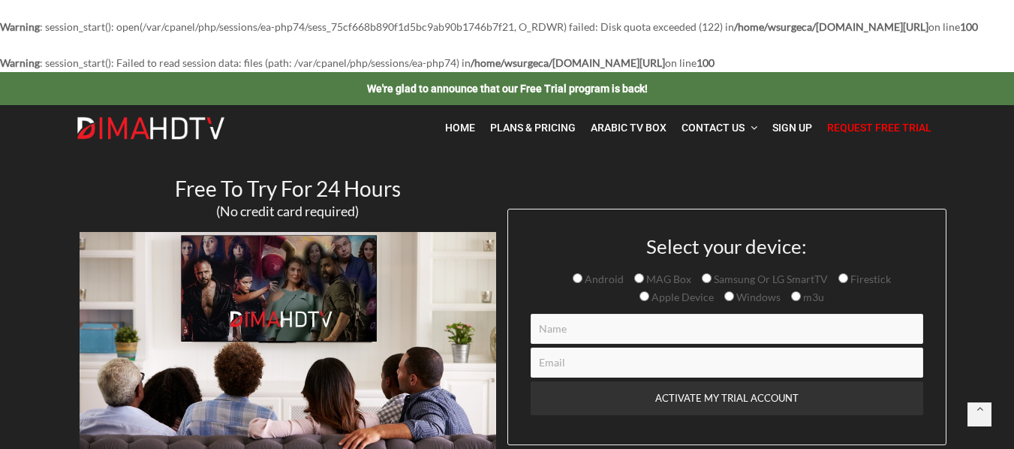 The image size is (1014, 449). What do you see at coordinates (757, 296) in the screenshot?
I see `span: Windows` at bounding box center [757, 296].